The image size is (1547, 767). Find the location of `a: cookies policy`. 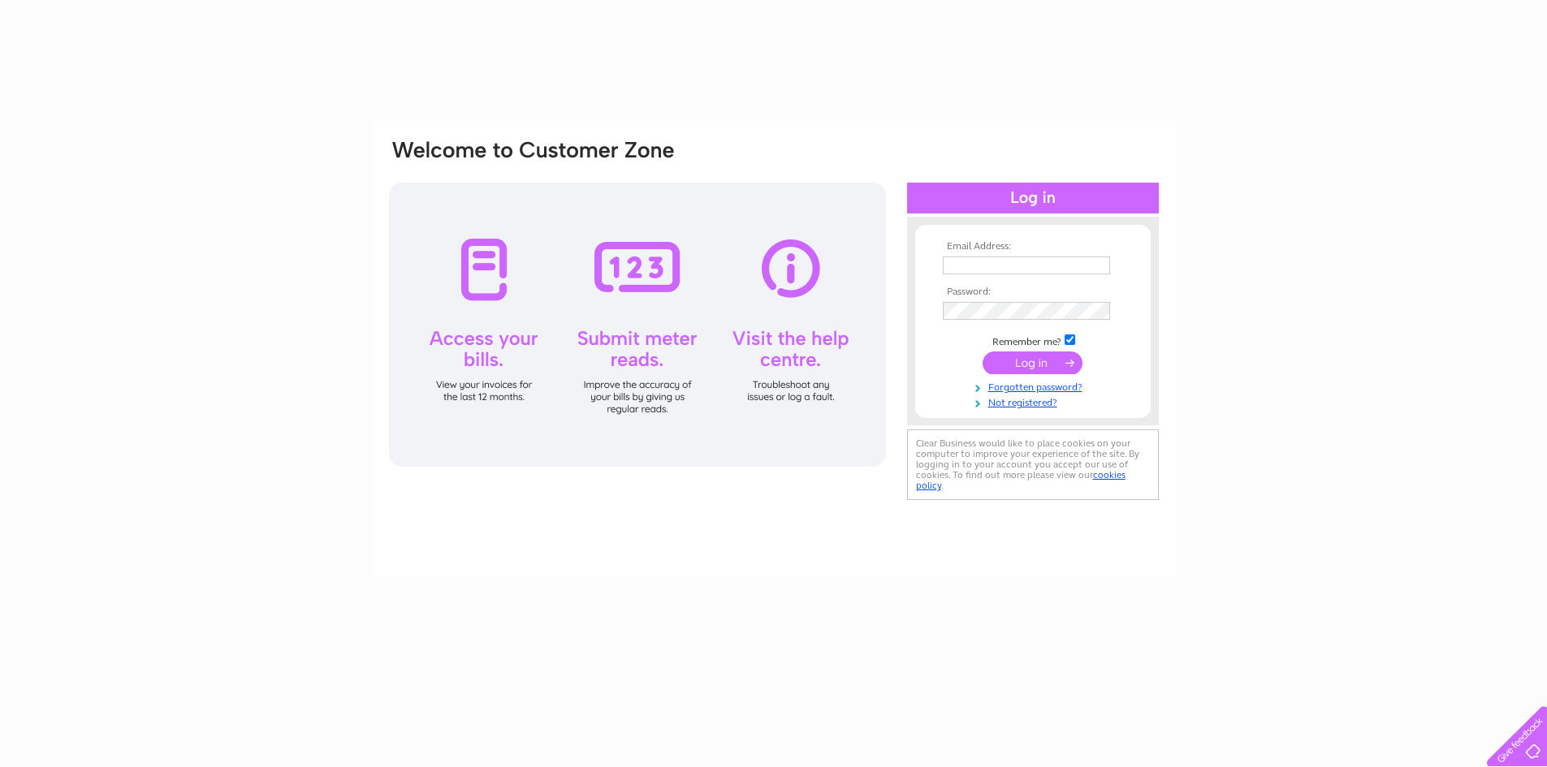

a: cookies policy is located at coordinates (1021, 480).